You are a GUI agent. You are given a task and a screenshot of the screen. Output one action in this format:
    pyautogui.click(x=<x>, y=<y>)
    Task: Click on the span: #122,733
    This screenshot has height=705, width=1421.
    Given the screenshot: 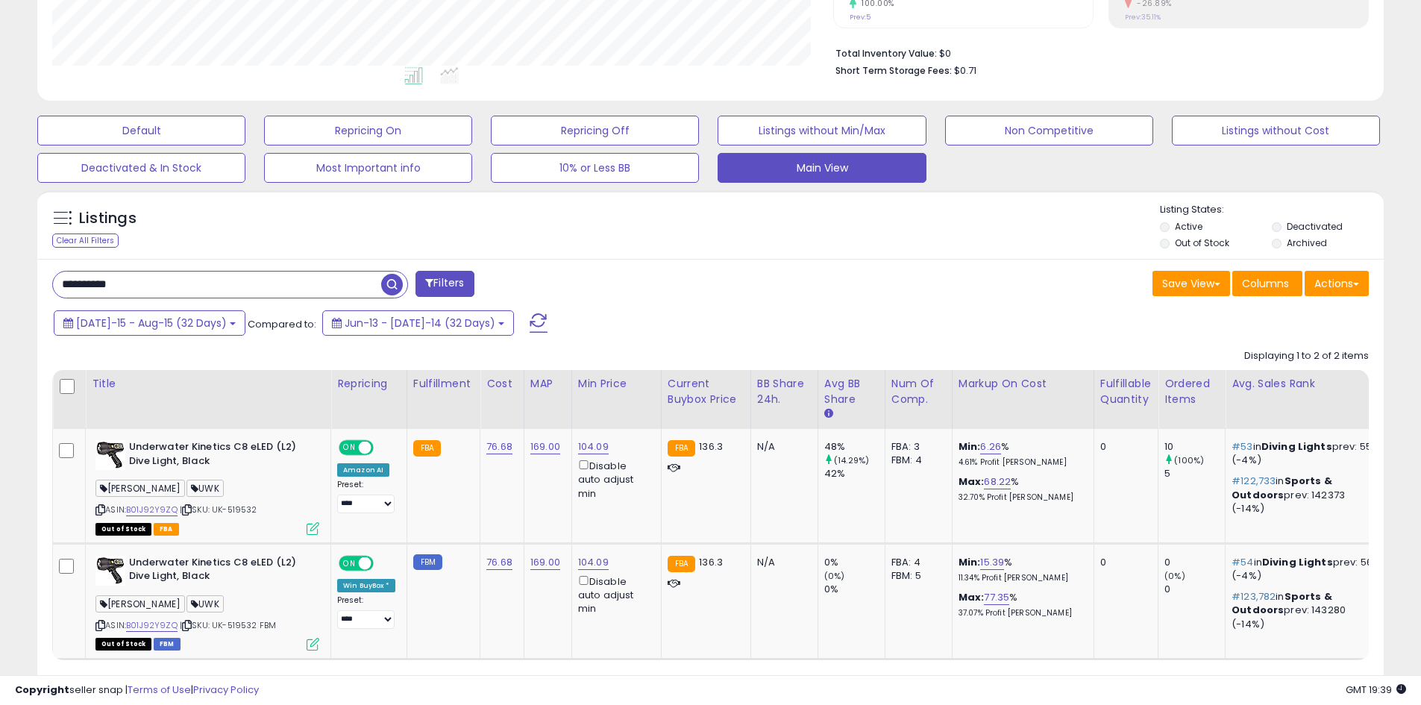 What is the action you would take?
    pyautogui.click(x=1253, y=480)
    